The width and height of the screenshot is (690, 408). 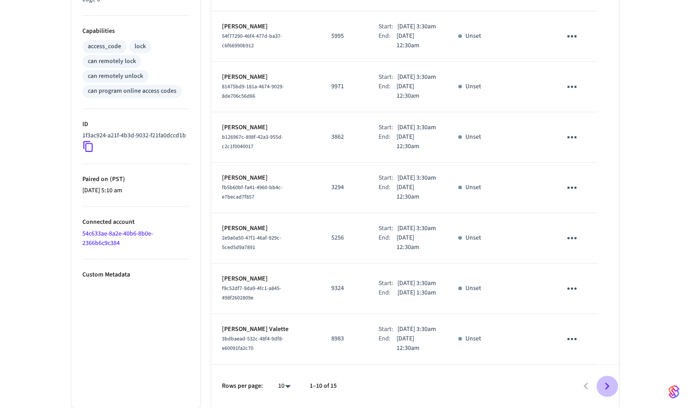 What do you see at coordinates (344, 238) in the screenshot?
I see `p: 5256` at bounding box center [344, 238].